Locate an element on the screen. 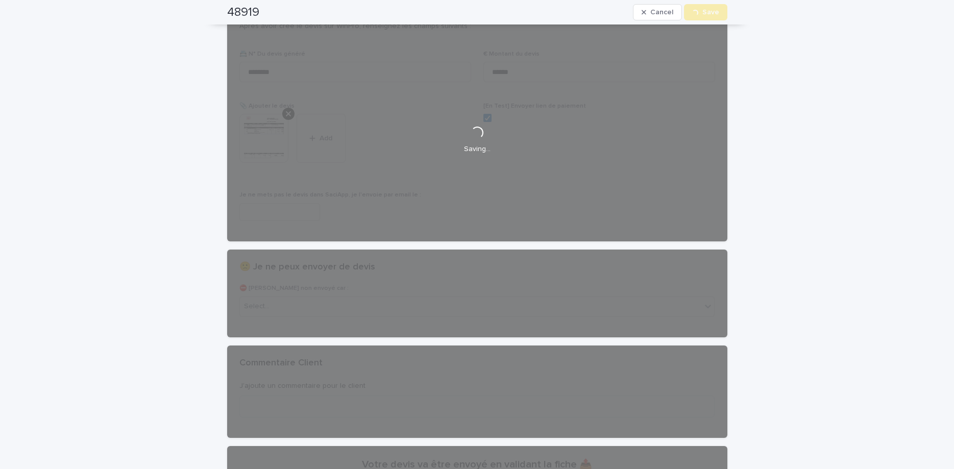 The image size is (954, 469). span: Save is located at coordinates (711, 12).